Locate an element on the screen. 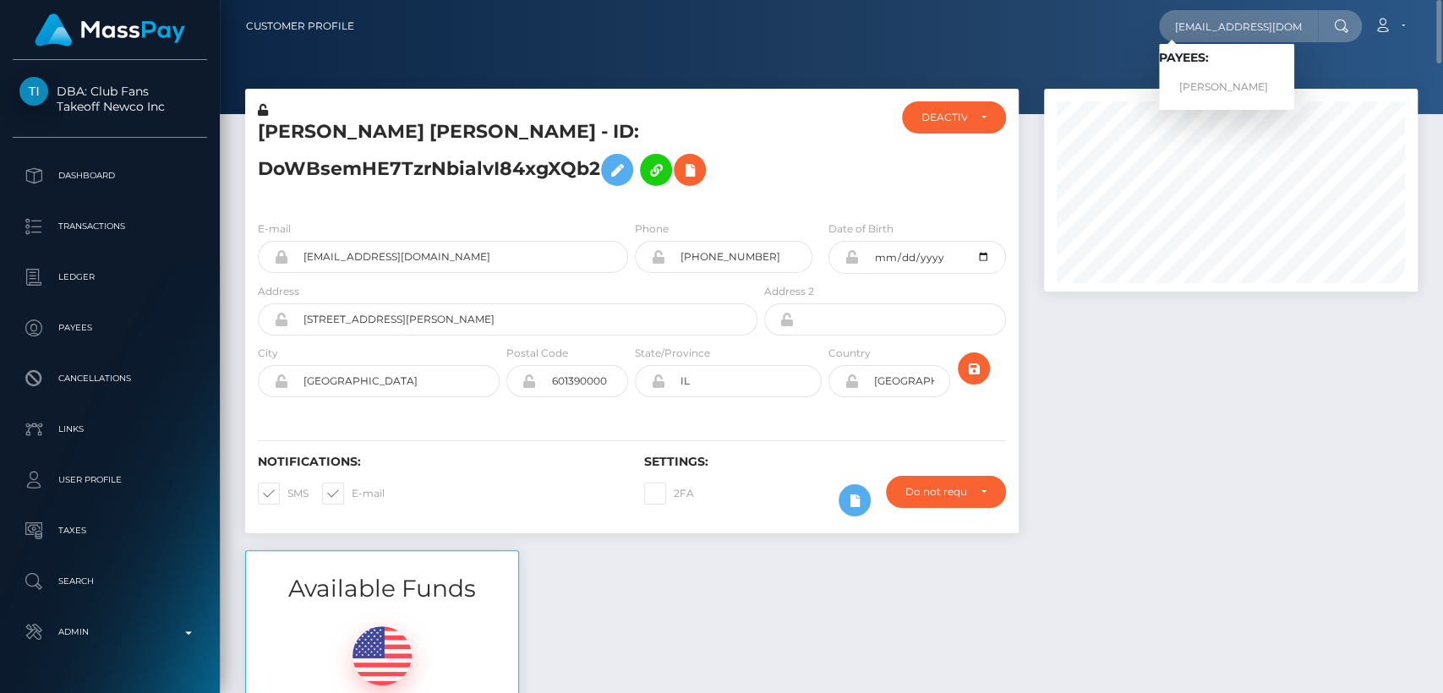  h6: Notifications: is located at coordinates (438, 461).